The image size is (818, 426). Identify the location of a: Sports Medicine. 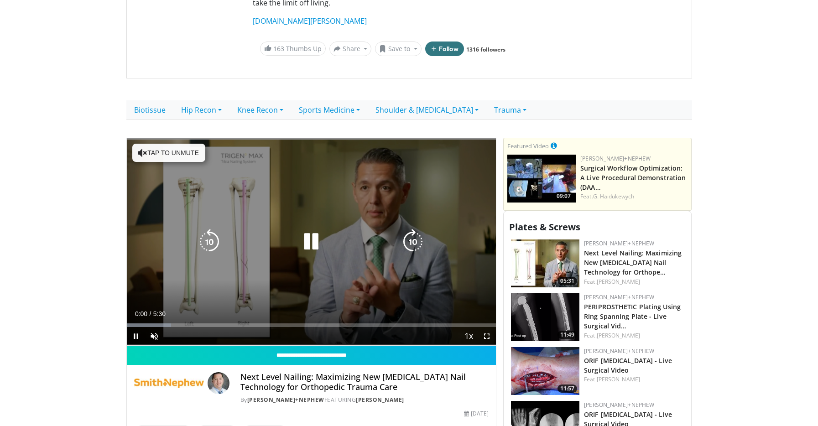
(329, 110).